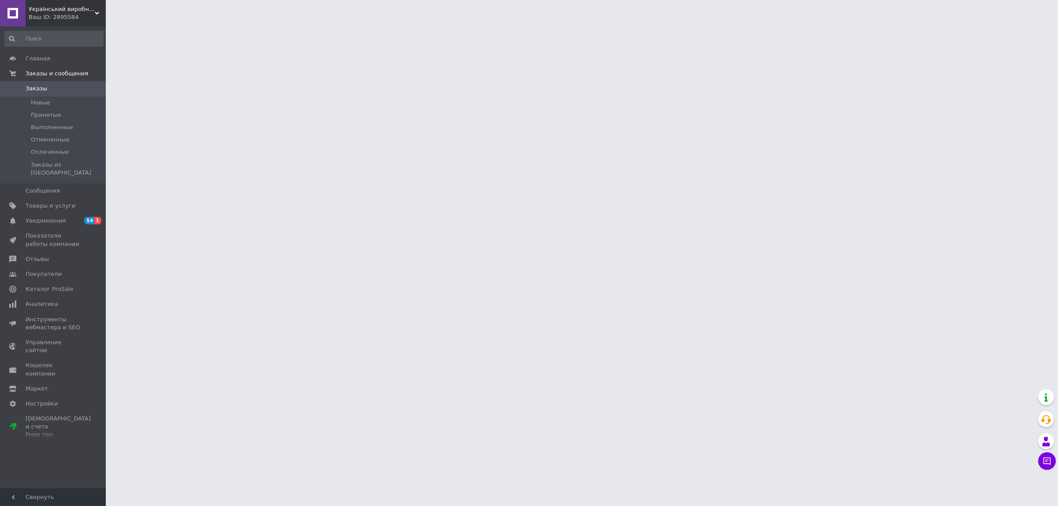 The height and width of the screenshot is (506, 1058). What do you see at coordinates (50, 140) in the screenshot?
I see `span: Отмененные` at bounding box center [50, 140].